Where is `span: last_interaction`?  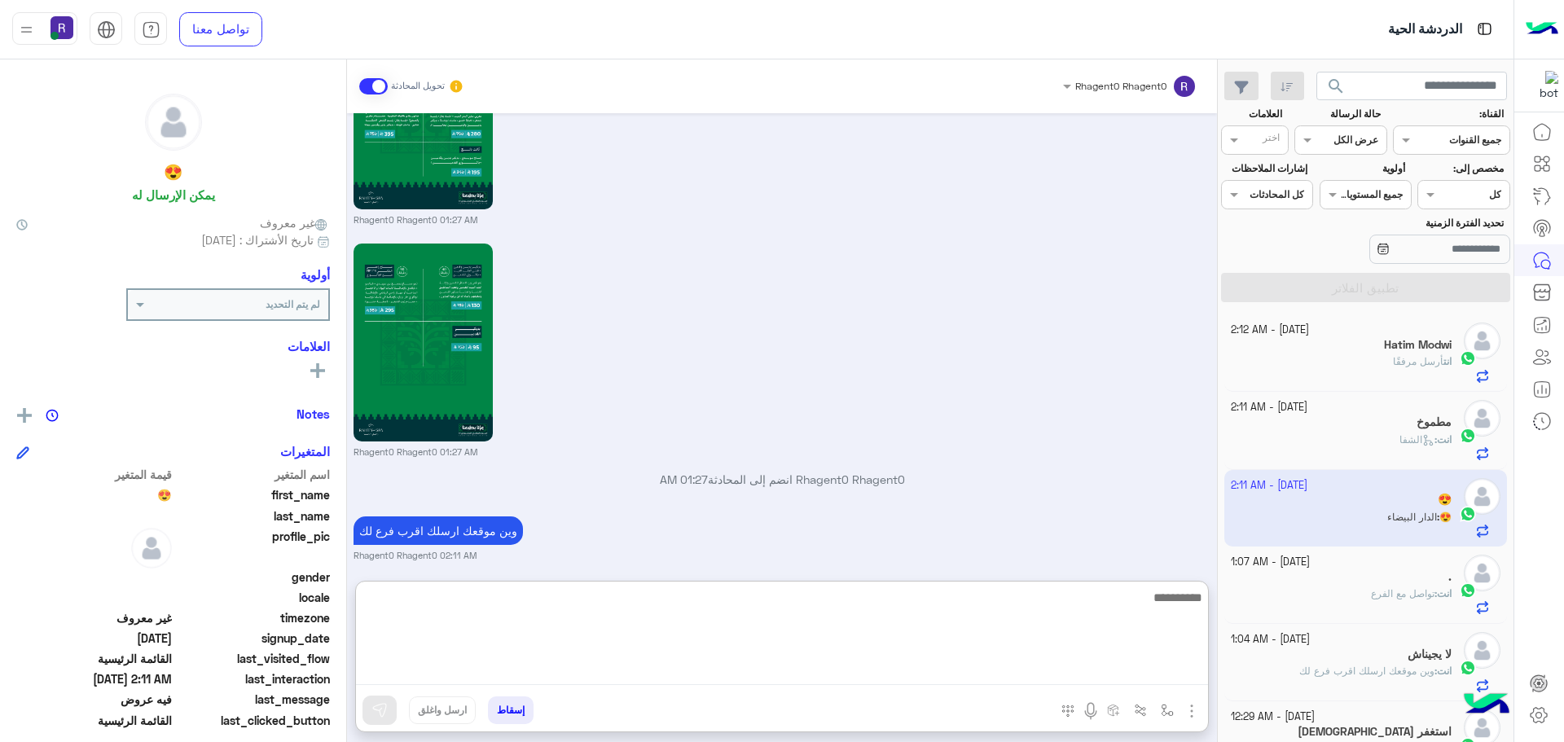
span: last_interaction is located at coordinates (253, 679).